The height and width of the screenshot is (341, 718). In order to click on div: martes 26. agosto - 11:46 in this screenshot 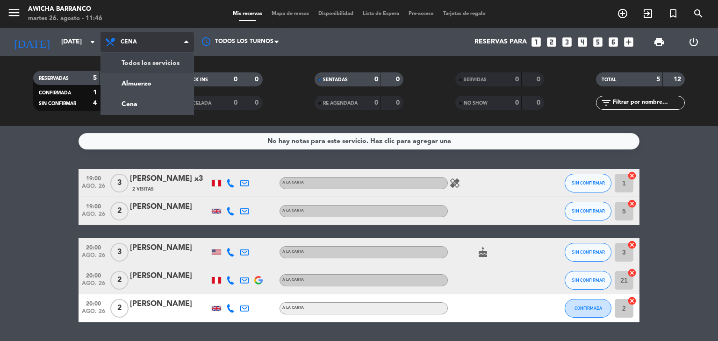, I will do `click(65, 19)`.